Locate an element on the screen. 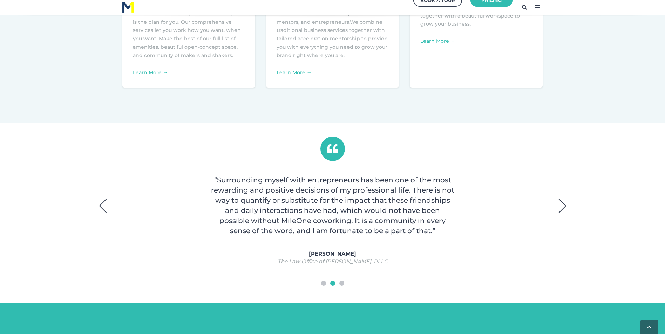  button: 1 is located at coordinates (324, 284).